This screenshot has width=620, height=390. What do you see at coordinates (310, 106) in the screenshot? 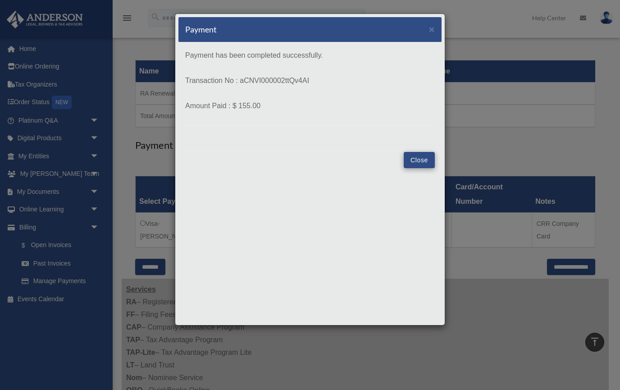
I see `p: Amount Paid : $ 155.00` at bounding box center [310, 106].